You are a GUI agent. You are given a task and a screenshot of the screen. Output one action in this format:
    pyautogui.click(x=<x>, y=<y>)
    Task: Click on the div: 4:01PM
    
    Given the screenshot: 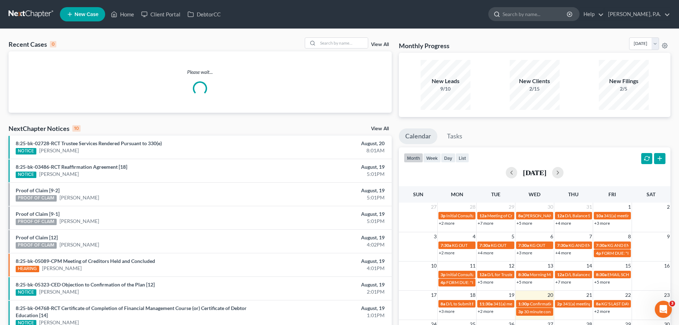 What is the action you would take?
    pyautogui.click(x=326, y=268)
    